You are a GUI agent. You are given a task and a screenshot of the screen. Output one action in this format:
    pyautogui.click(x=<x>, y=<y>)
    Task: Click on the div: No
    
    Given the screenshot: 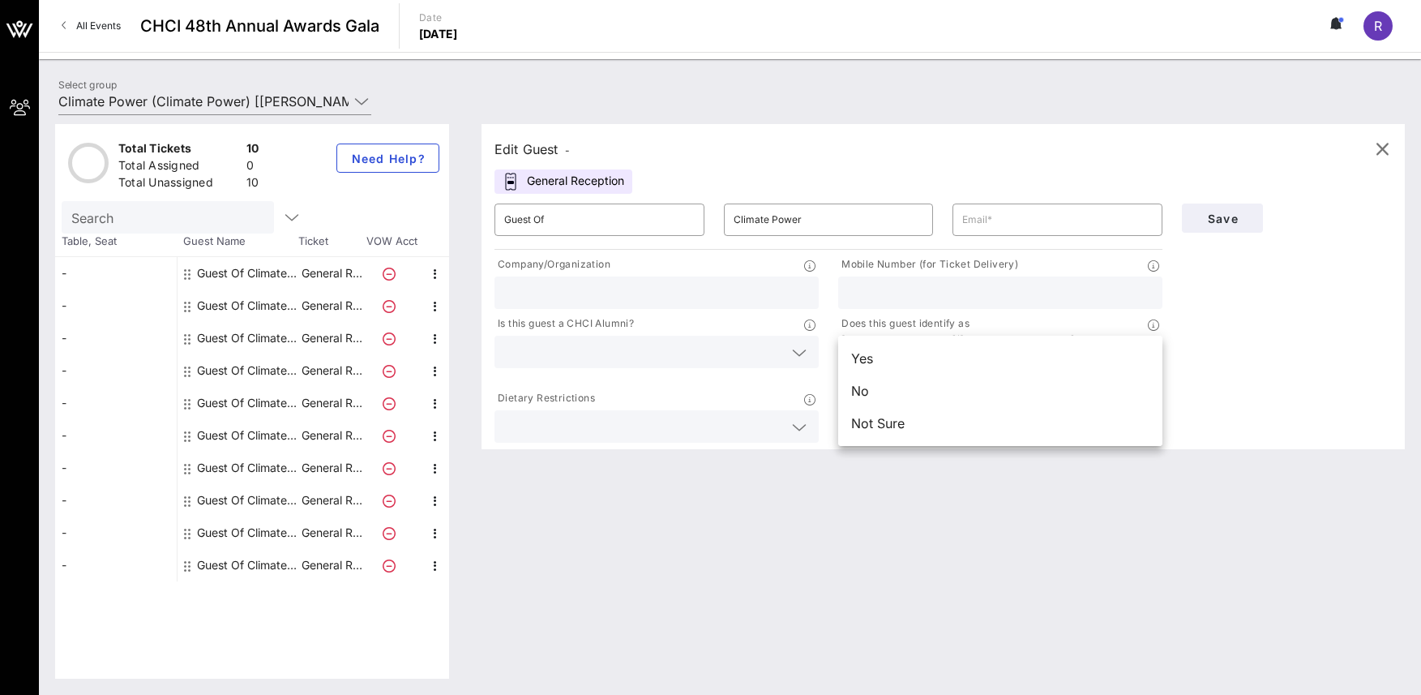 What is the action you would take?
    pyautogui.click(x=1001, y=391)
    